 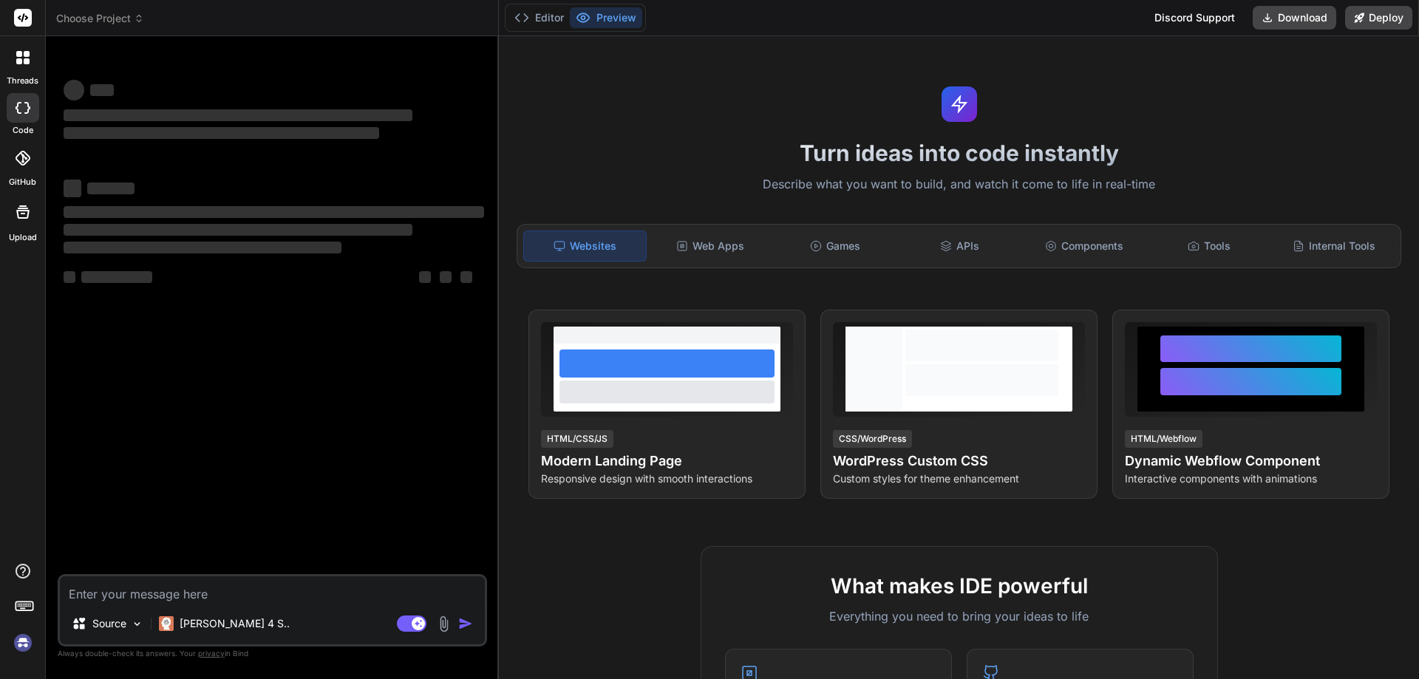 I want to click on h4: WordPress Custom CSS, so click(x=959, y=461).